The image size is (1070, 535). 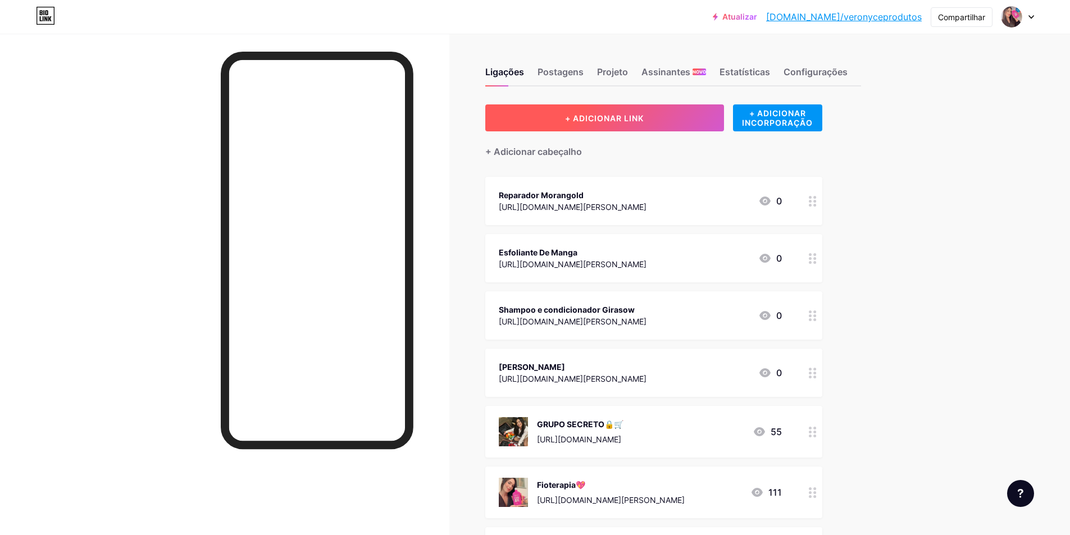 What do you see at coordinates (745, 72) in the screenshot?
I see `font: Estatísticas` at bounding box center [745, 72].